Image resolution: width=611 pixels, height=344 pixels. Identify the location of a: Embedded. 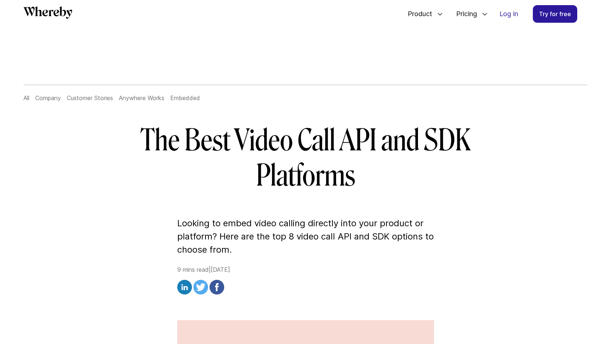
(185, 98).